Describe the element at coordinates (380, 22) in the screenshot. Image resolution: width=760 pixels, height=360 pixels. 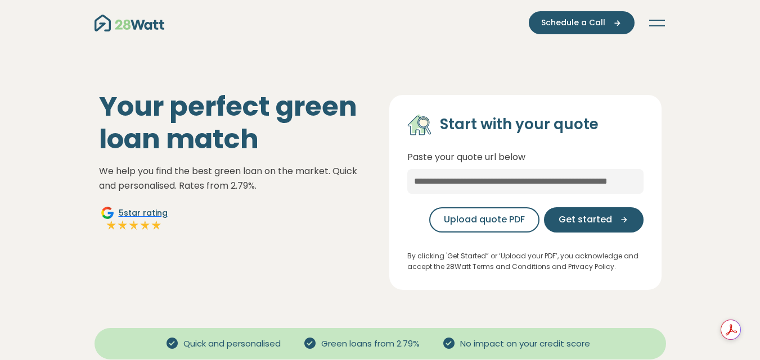
I see `nav: Main navigation` at that location.